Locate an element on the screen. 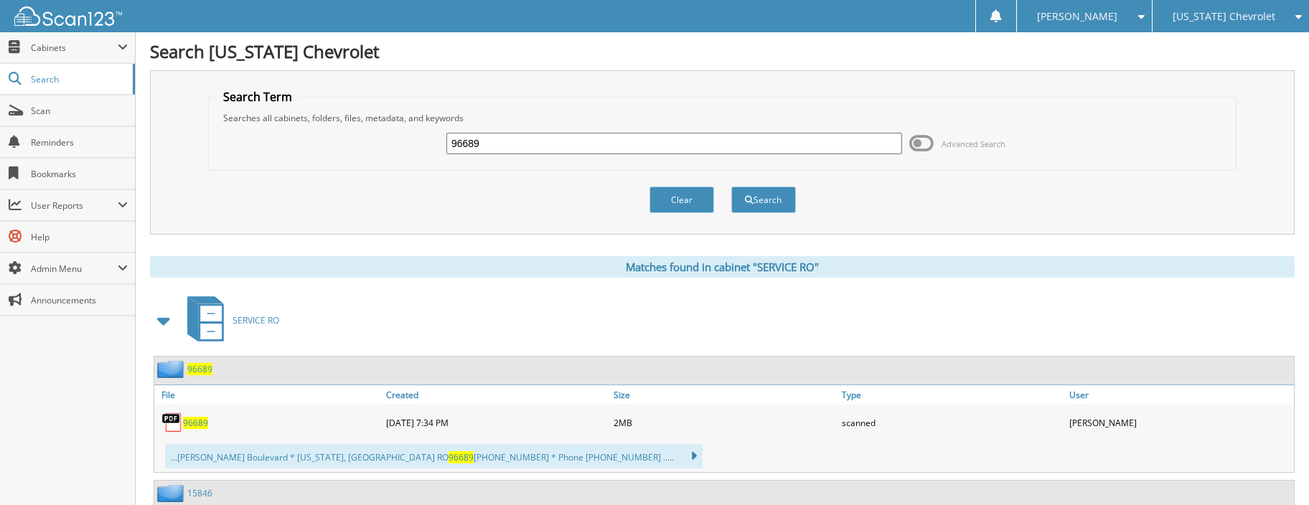 Image resolution: width=1309 pixels, height=505 pixels. a: Created is located at coordinates (497, 395).